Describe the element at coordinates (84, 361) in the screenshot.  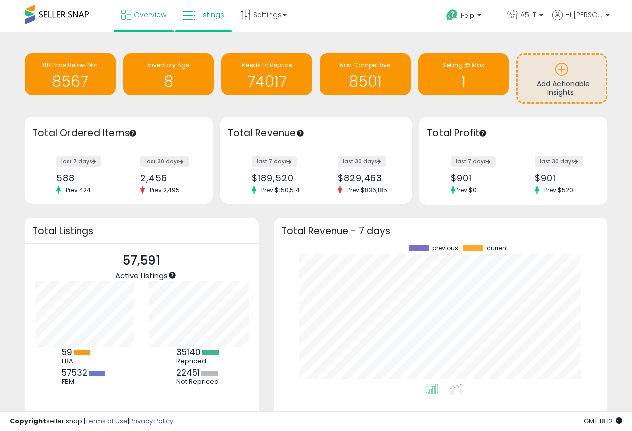
I see `div: FBA` at that location.